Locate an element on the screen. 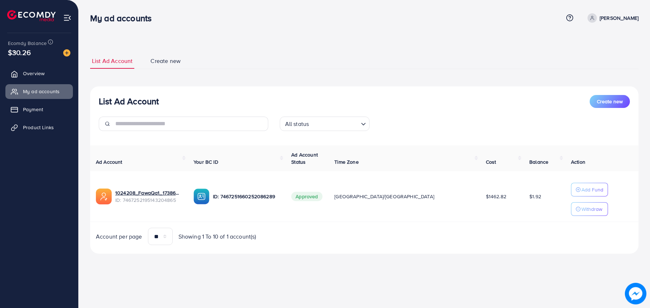  img: logo is located at coordinates (31, 15).